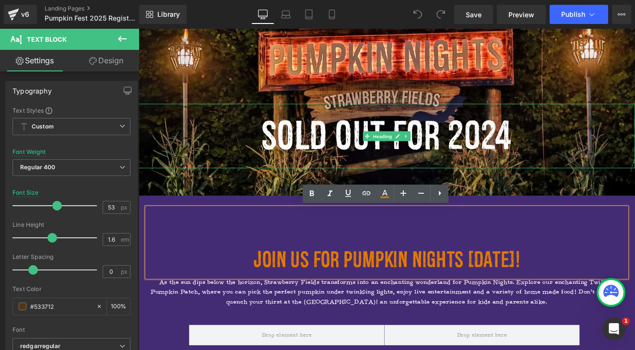 The height and width of the screenshot is (350, 635). I want to click on div: Line Height, so click(71, 225).